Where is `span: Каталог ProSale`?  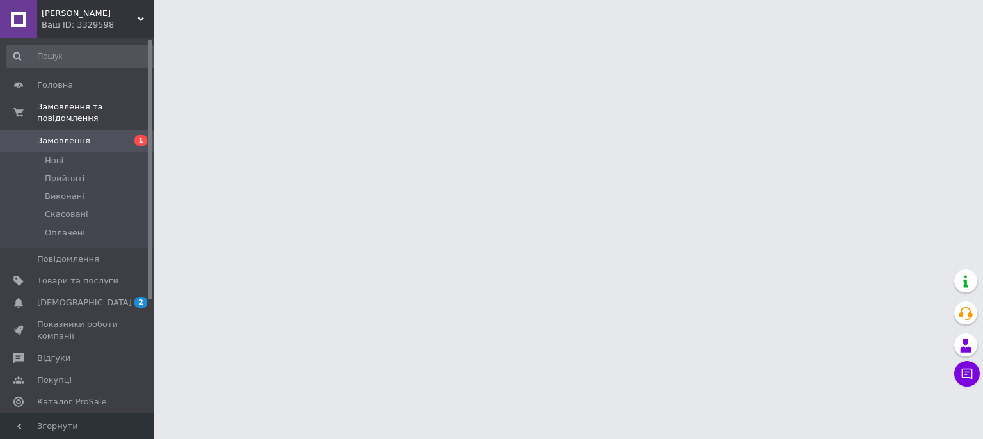
span: Каталог ProSale is located at coordinates (72, 402).